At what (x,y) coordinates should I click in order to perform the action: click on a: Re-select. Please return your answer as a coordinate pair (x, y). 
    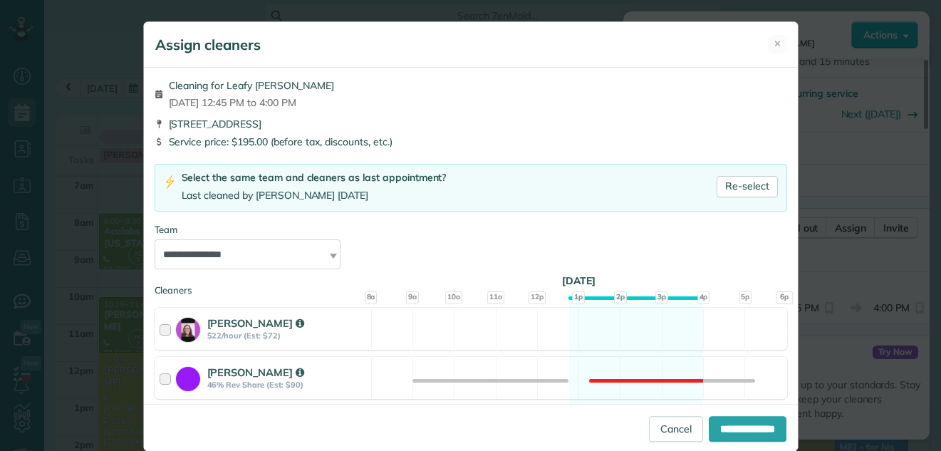
    Looking at the image, I should click on (747, 187).